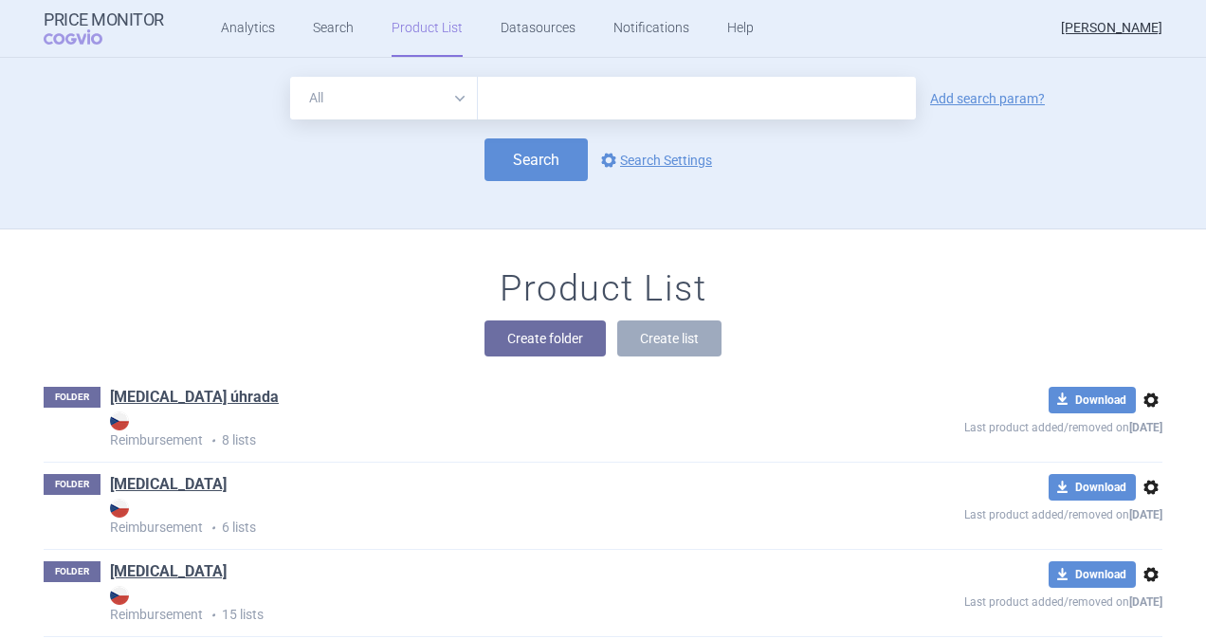 This screenshot has width=1206, height=639. Describe the element at coordinates (103, 20) in the screenshot. I see `strong: Price Monitor` at that location.